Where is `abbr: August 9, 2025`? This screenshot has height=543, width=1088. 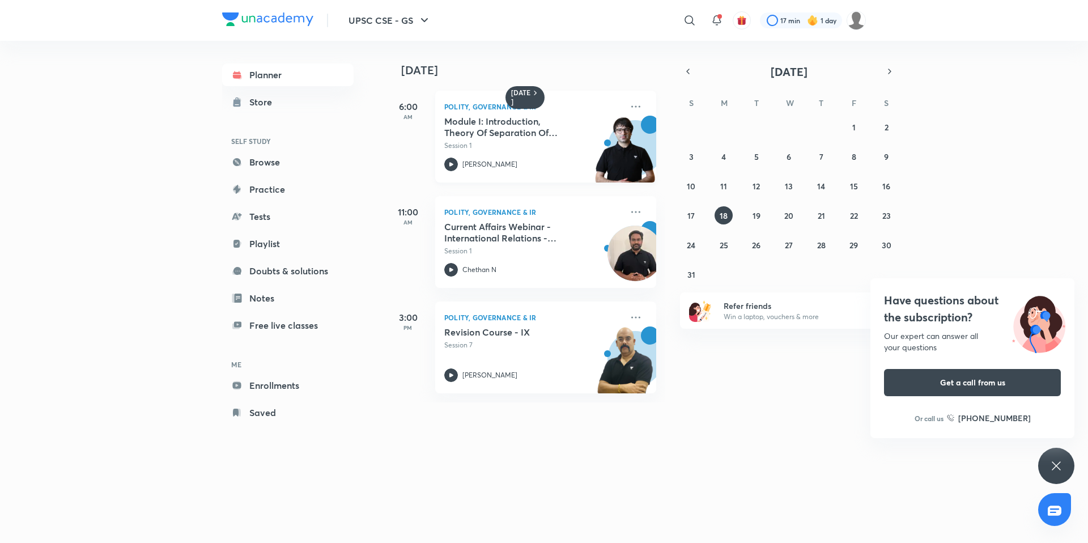
abbr: August 9, 2025 is located at coordinates (887, 156).